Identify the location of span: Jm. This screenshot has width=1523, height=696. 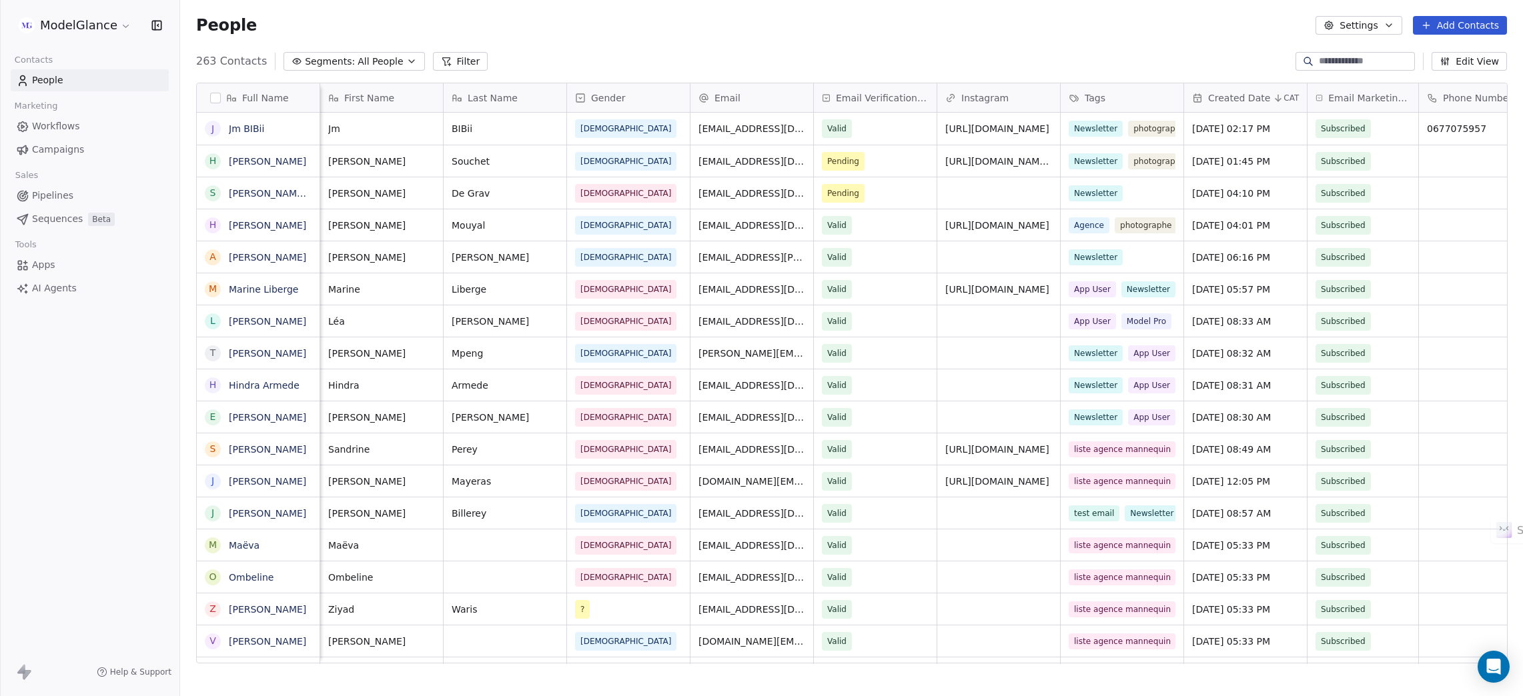
(381, 129).